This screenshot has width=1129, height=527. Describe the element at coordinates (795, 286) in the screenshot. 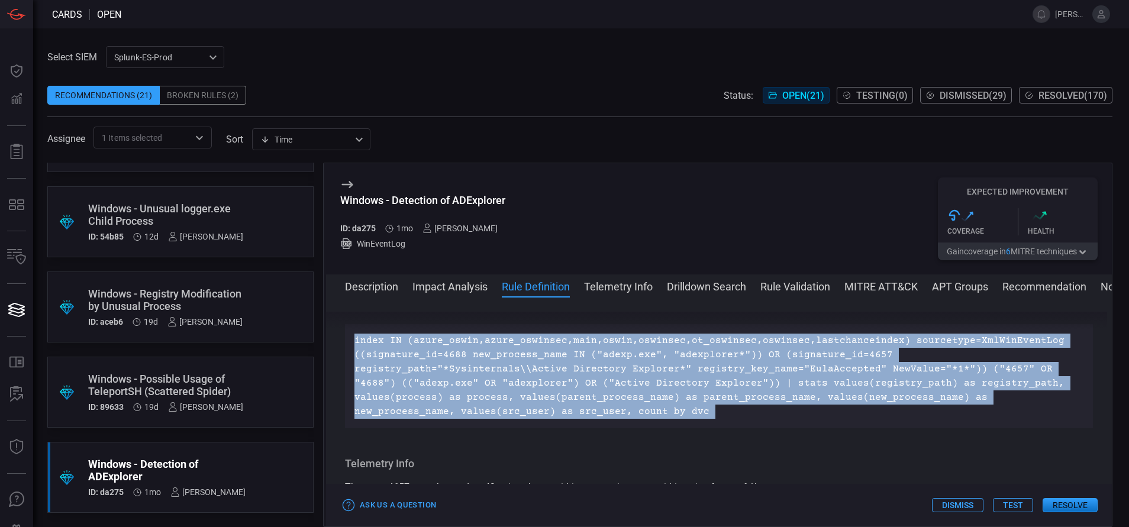

I see `button: Rule Validation` at that location.